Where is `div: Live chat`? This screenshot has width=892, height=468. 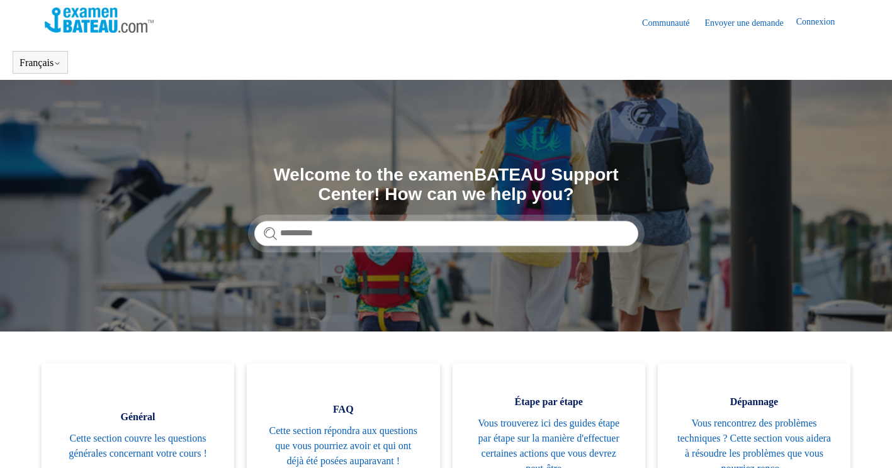 div: Live chat is located at coordinates (866, 443).